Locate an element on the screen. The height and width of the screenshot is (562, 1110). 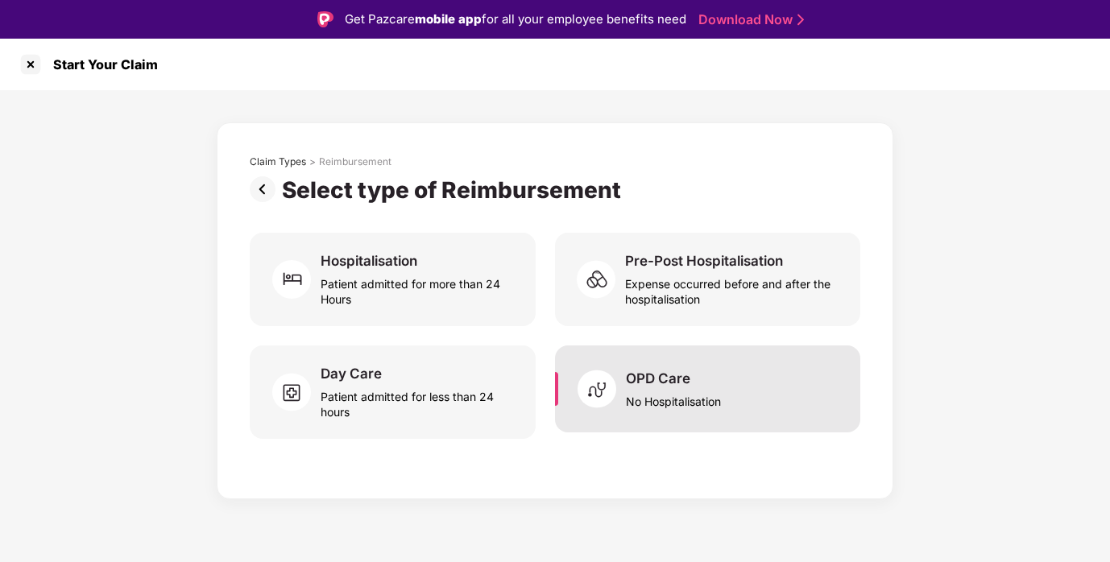
div: Expense occurred before and after the hospitalisation is located at coordinates (733, 288).